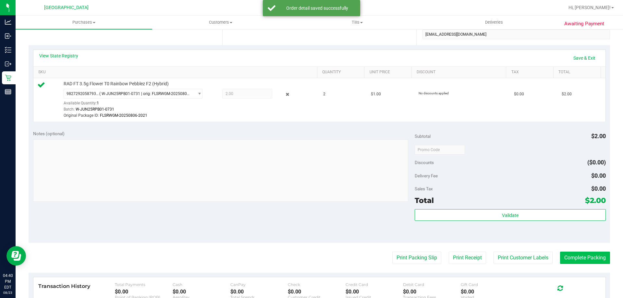 The width and height of the screenshot is (623, 298). What do you see at coordinates (8, 36) in the screenshot?
I see `inline-svg: Inbound` at bounding box center [8, 36].